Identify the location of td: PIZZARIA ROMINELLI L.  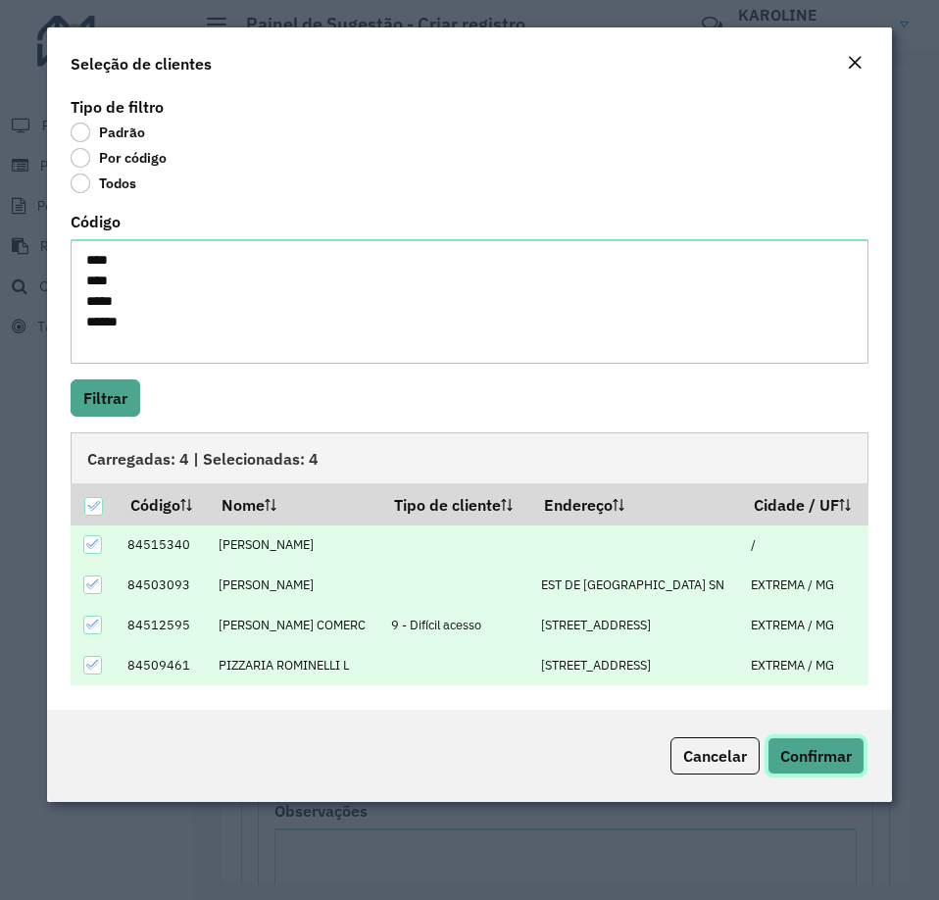
(294, 665).